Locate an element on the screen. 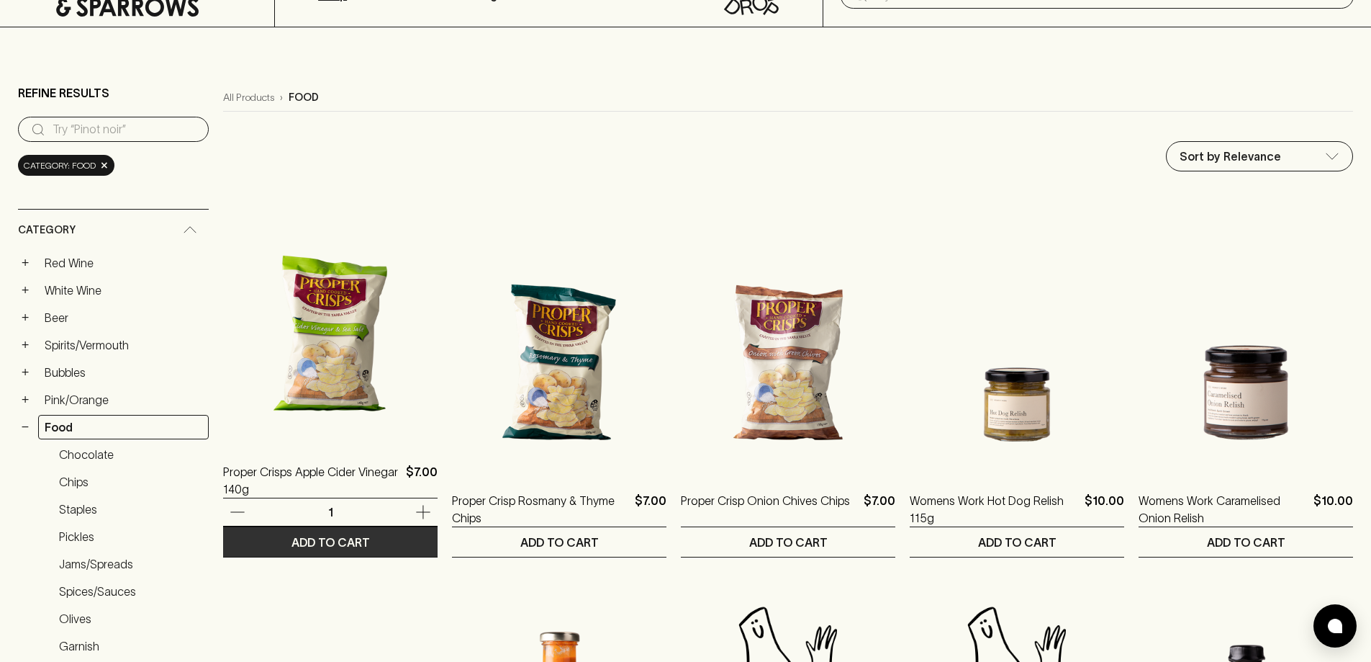  p: Proper Crisp Onion Chives Chips is located at coordinates (765, 509).